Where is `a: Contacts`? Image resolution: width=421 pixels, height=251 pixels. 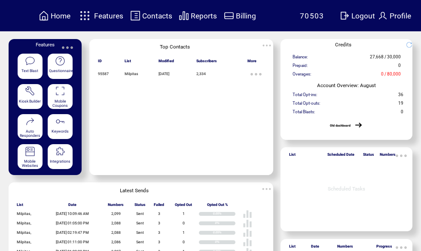 a: Contacts is located at coordinates (151, 15).